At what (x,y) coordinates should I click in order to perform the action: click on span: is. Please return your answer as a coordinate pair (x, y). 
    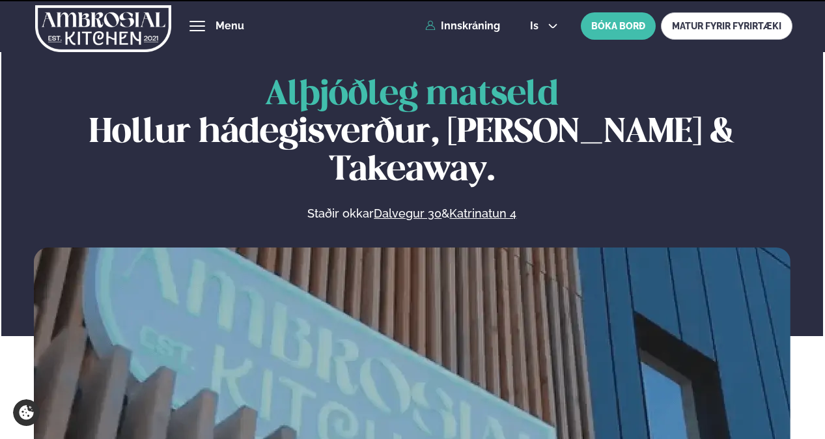
    Looking at the image, I should click on (536, 26).